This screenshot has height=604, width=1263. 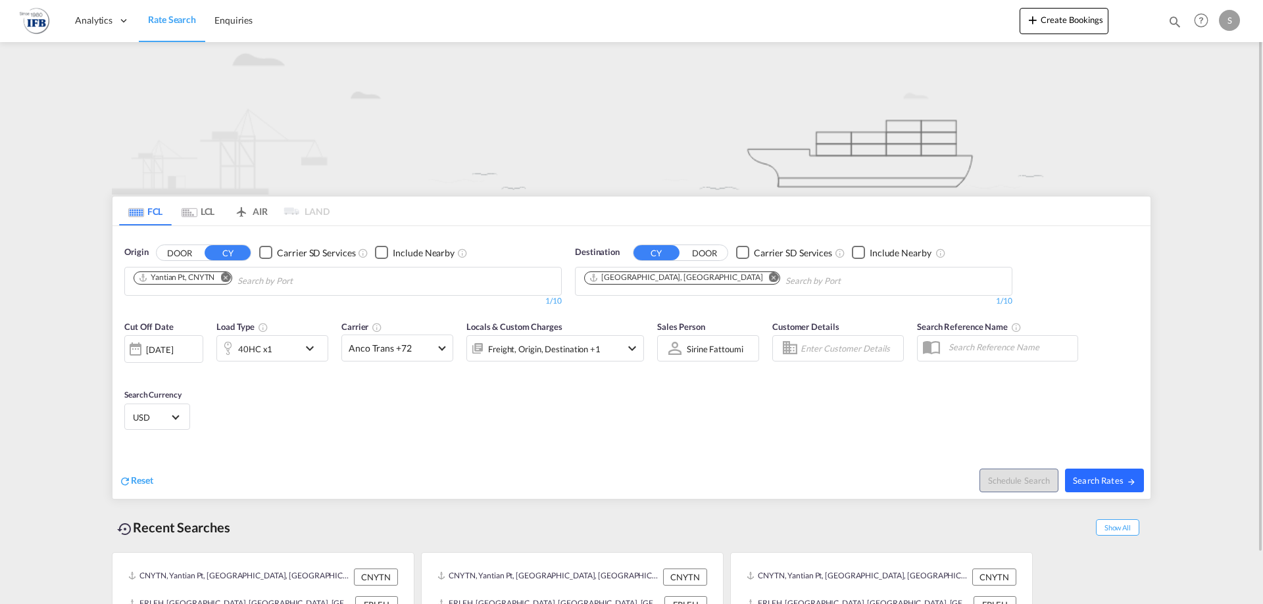 What do you see at coordinates (1117, 527) in the screenshot?
I see `span: Show All` at bounding box center [1117, 527].